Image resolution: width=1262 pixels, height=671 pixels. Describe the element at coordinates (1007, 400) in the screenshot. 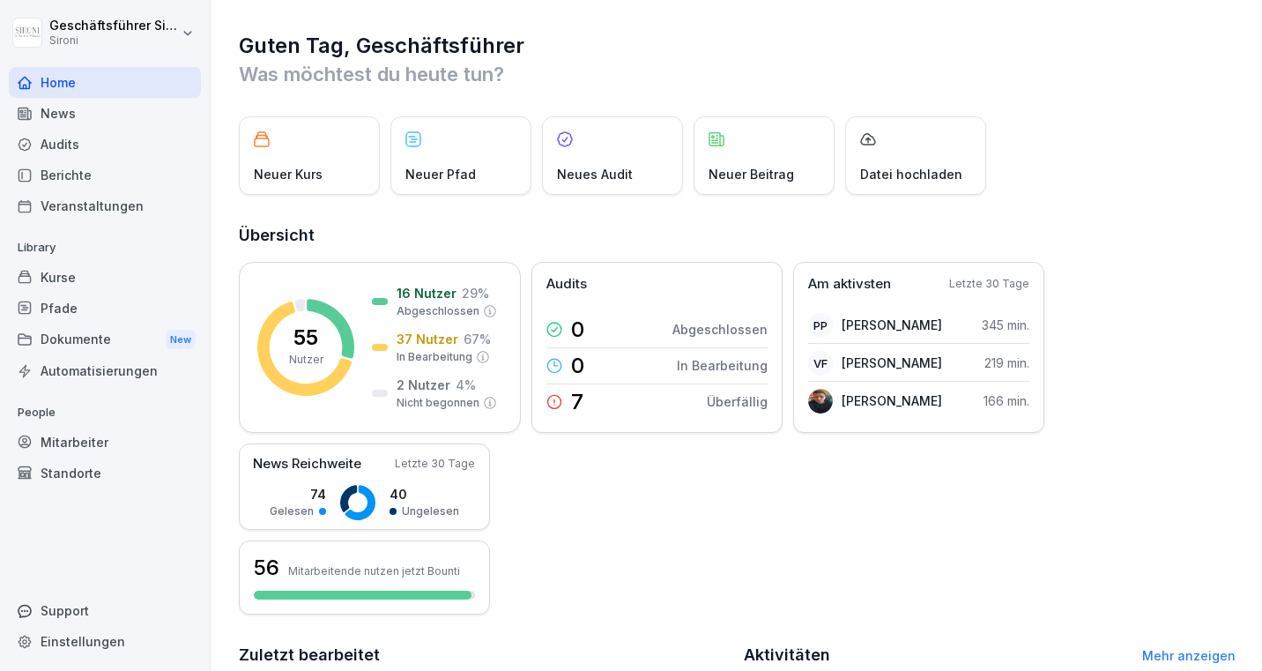

I see `p: 166 min.` at that location.